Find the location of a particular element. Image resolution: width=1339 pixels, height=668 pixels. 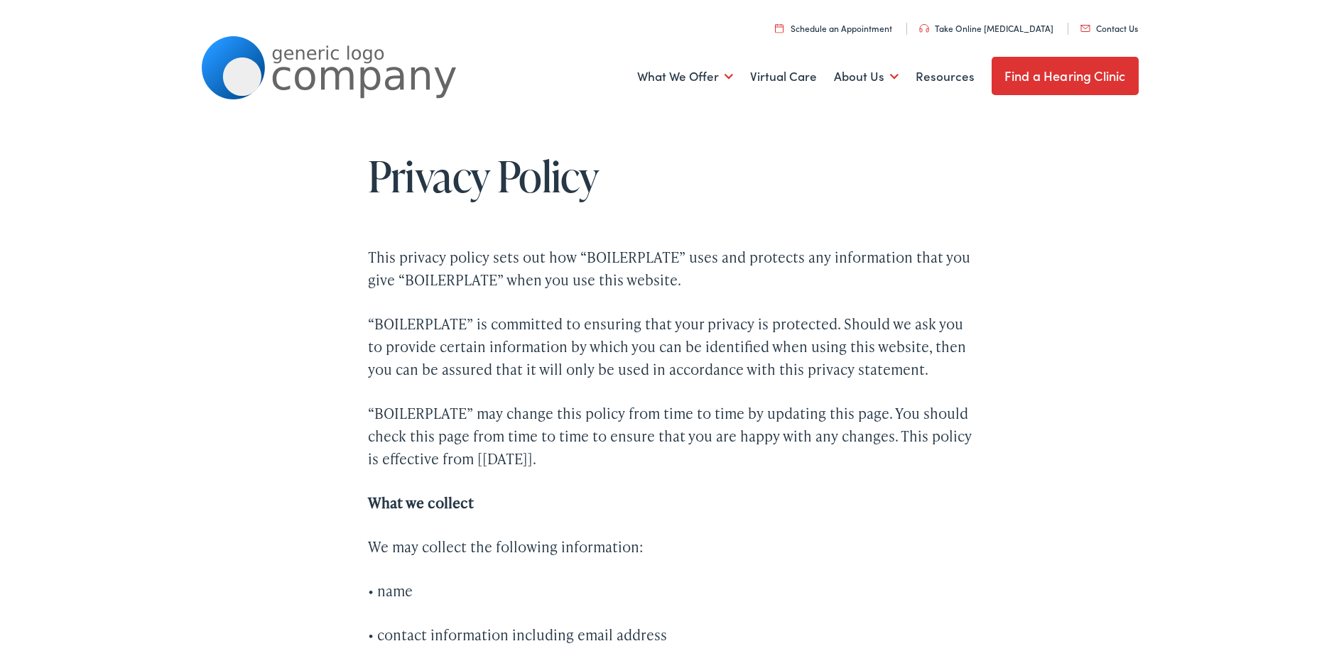

a: Resources is located at coordinates (945, 77).